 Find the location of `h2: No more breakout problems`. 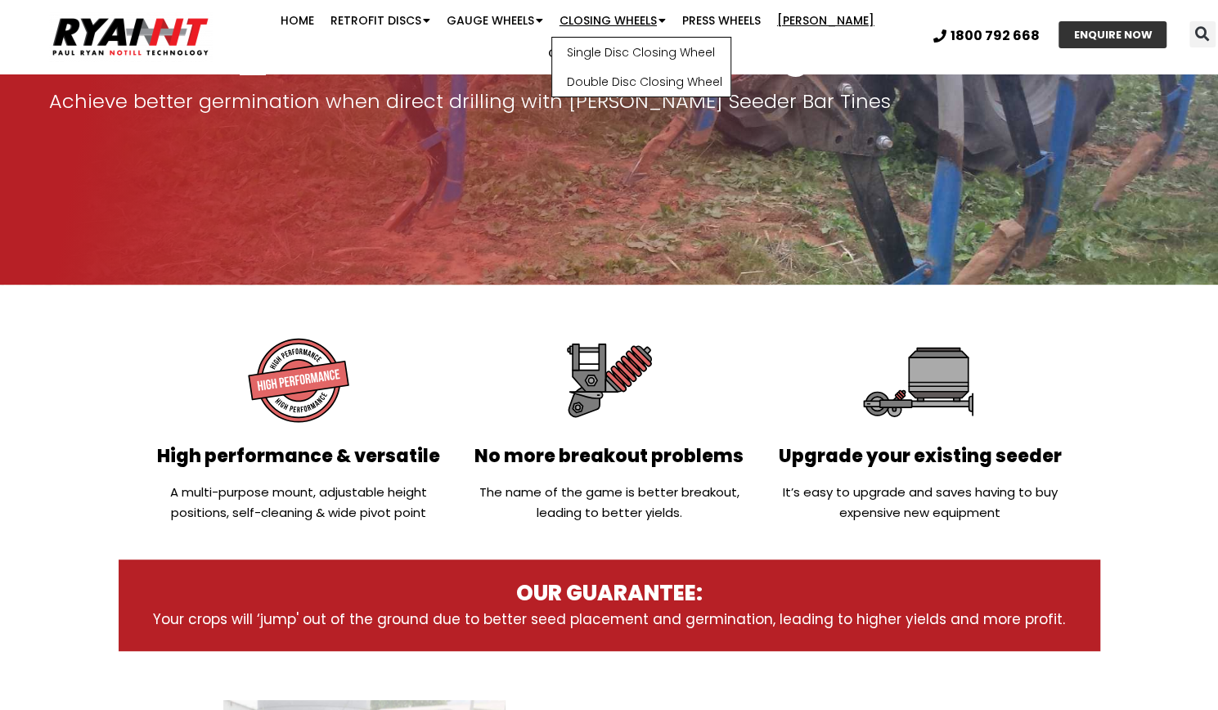

h2: No more breakout problems is located at coordinates (609, 456).